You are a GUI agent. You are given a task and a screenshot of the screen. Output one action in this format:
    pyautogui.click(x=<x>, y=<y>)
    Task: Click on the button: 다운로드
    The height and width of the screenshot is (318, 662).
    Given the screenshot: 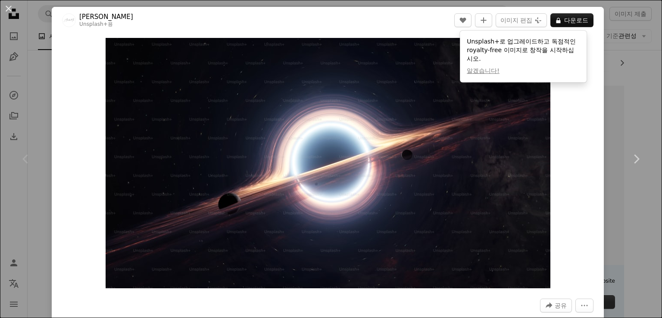 What is the action you would take?
    pyautogui.click(x=572, y=20)
    